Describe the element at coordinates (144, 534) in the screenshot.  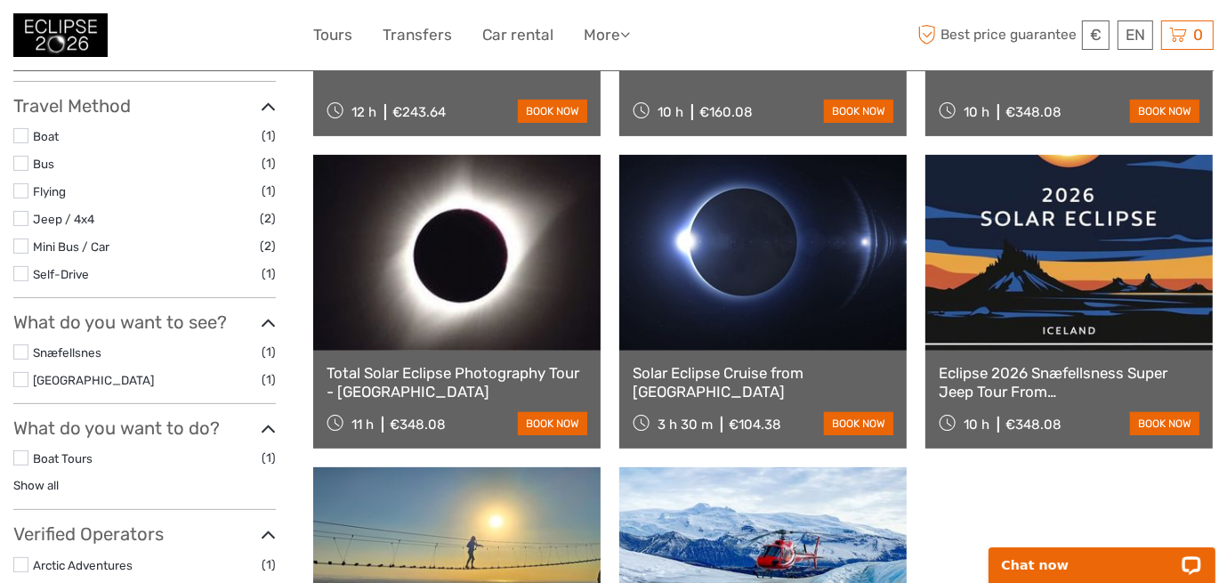
I see `h3: Verified Operators` at that location.